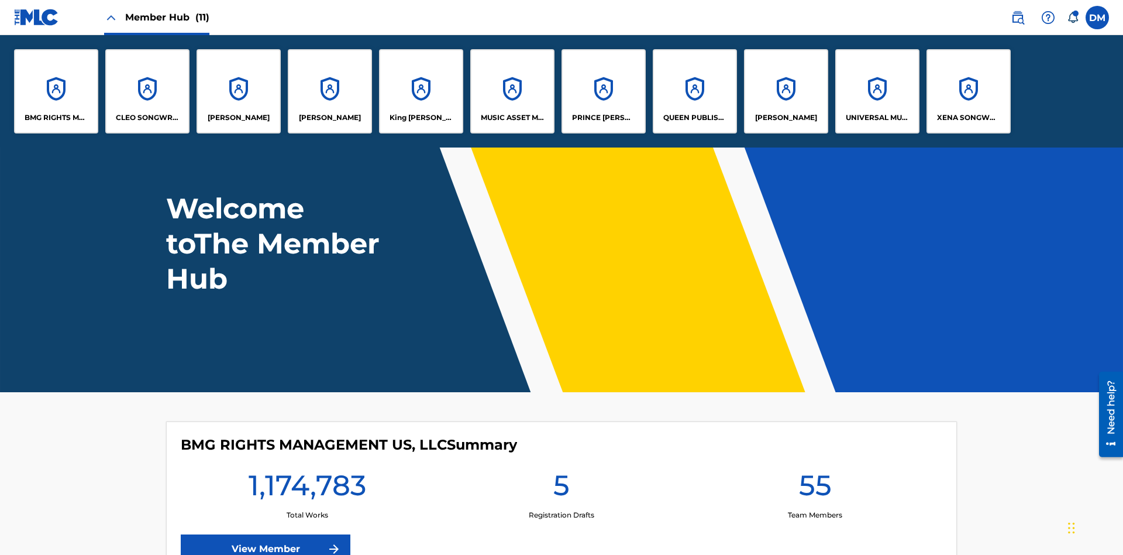  Describe the element at coordinates (36, 17) in the screenshot. I see `img: MLC Logo` at that location.